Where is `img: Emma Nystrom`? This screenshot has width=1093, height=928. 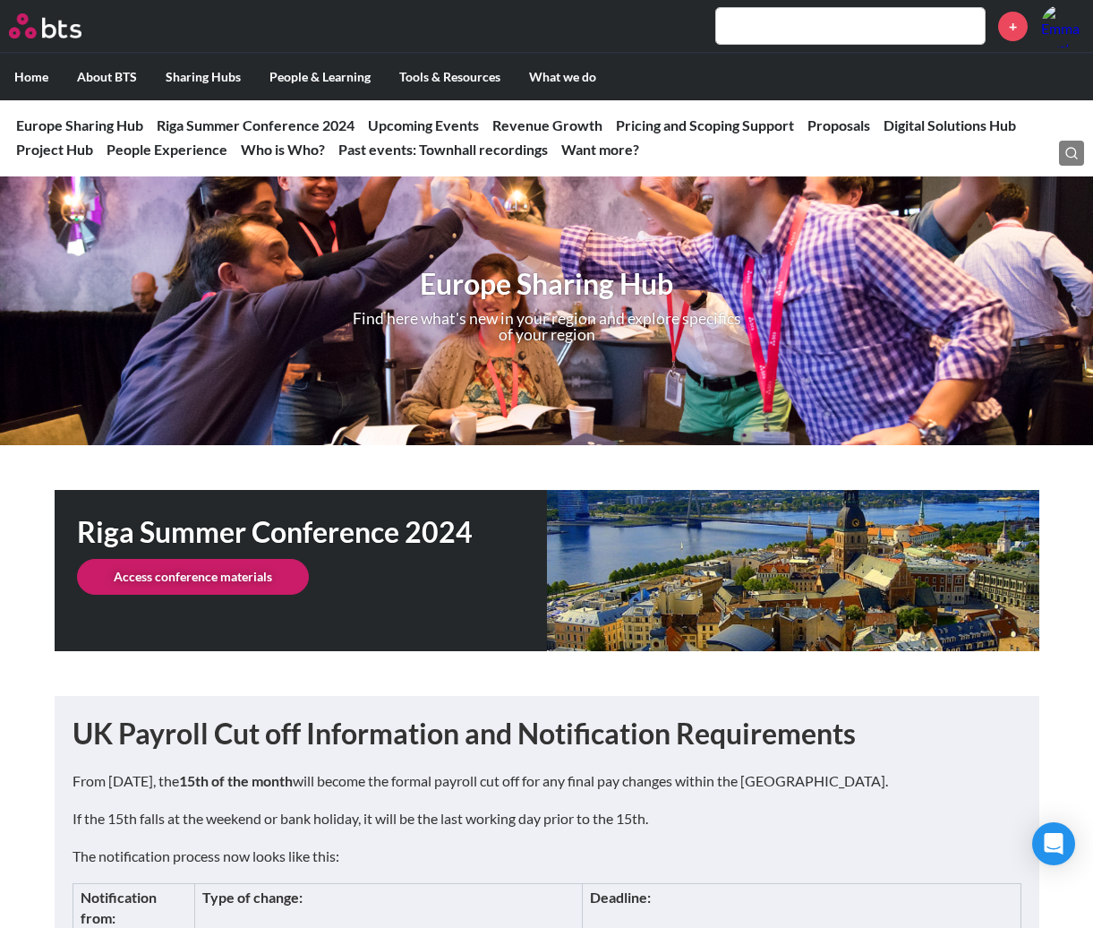
img: Emma Nystrom is located at coordinates (1063, 26).